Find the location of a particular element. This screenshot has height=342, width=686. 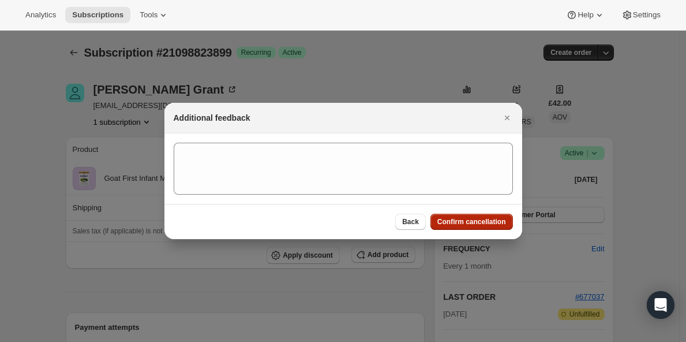

span: Back is located at coordinates (410, 222).